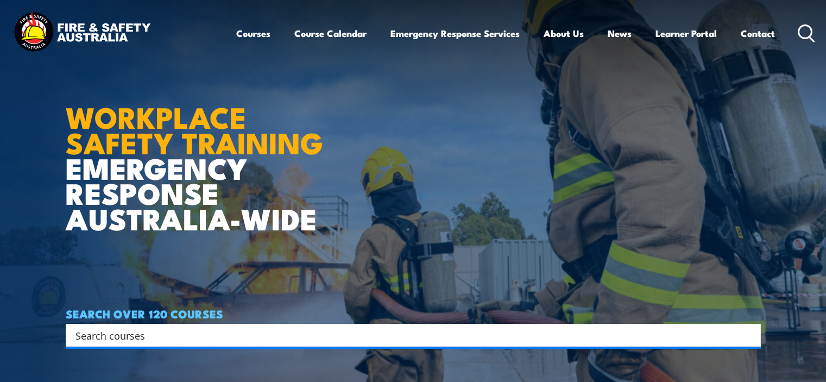  What do you see at coordinates (455, 33) in the screenshot?
I see `a: Emergency Response Services` at bounding box center [455, 33].